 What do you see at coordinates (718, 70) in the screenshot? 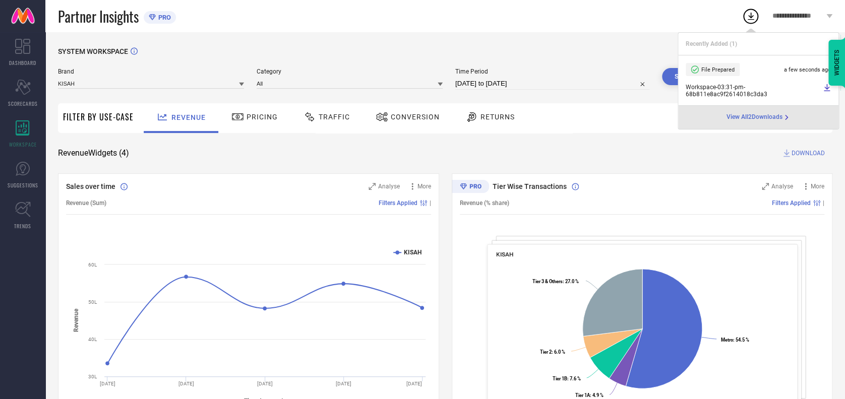
I see `span: File Prepared` at bounding box center [718, 70].